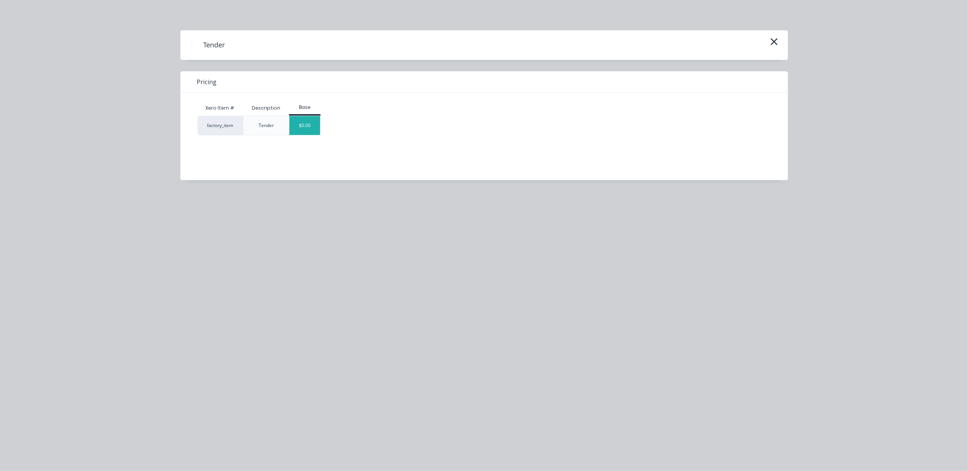  What do you see at coordinates (207, 82) in the screenshot?
I see `span: Pricing` at bounding box center [207, 82].